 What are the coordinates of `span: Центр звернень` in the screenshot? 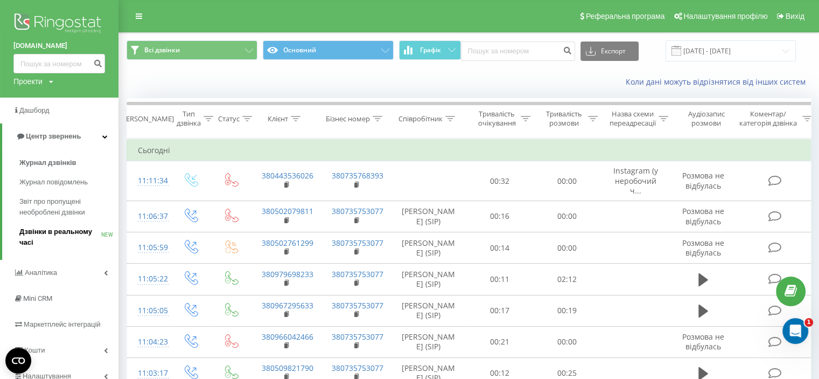 It's located at (53, 136).